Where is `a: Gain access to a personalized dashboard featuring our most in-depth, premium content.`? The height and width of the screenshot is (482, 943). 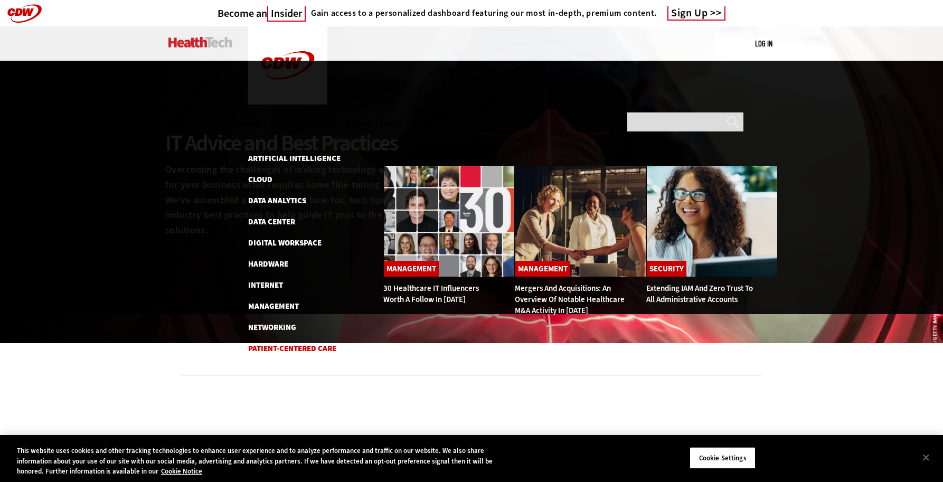
a: Gain access to a personalized dashboard featuring our most in-depth, premium content. is located at coordinates (481, 13).